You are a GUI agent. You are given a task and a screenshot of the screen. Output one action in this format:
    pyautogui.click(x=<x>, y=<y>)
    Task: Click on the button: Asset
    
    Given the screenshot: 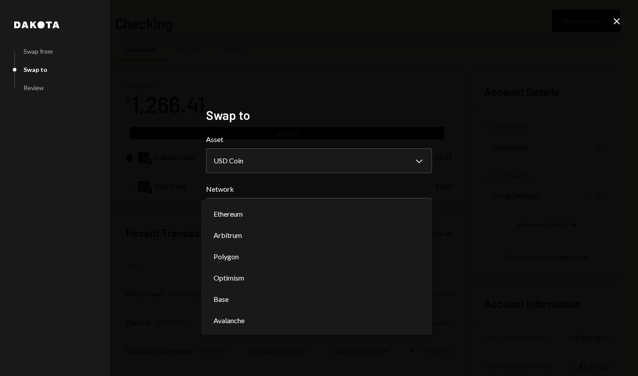 What is the action you would take?
    pyautogui.click(x=319, y=160)
    